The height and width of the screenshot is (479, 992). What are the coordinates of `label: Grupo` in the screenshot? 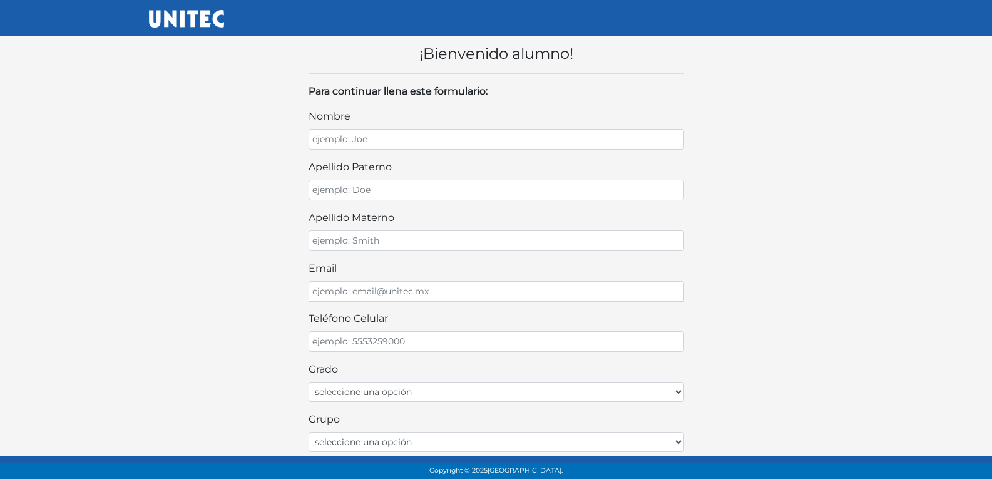 It's located at (324, 420).